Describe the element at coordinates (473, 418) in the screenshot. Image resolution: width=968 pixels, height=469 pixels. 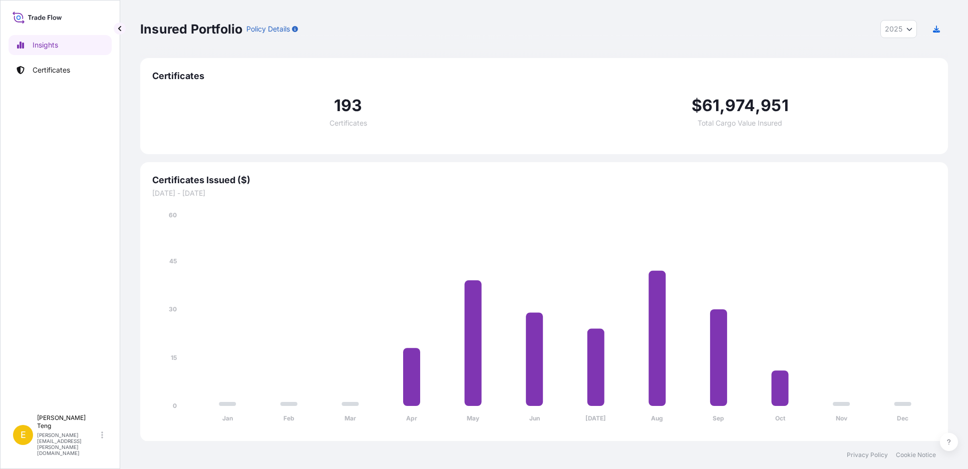
I see `tspan: May` at that location.